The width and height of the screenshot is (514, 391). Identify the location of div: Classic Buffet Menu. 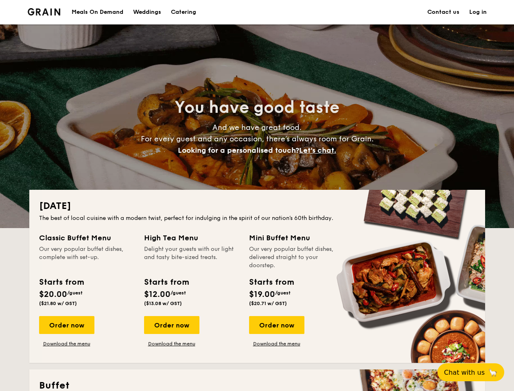
(87, 238).